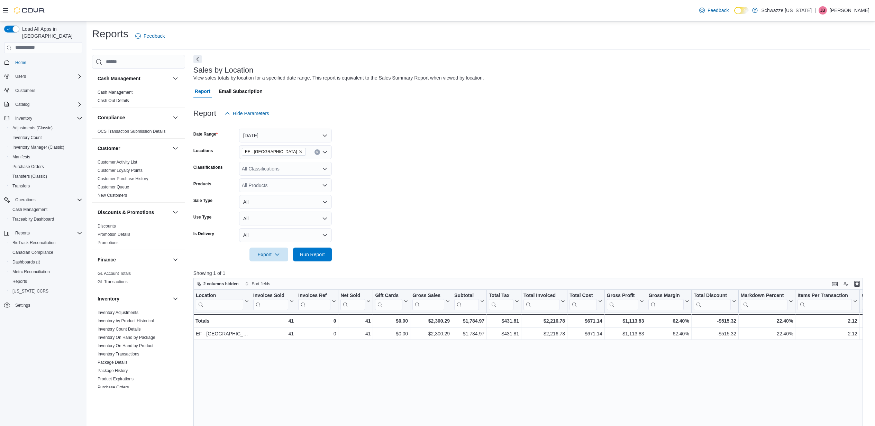  I want to click on span: Transfers (Classic), so click(46, 177).